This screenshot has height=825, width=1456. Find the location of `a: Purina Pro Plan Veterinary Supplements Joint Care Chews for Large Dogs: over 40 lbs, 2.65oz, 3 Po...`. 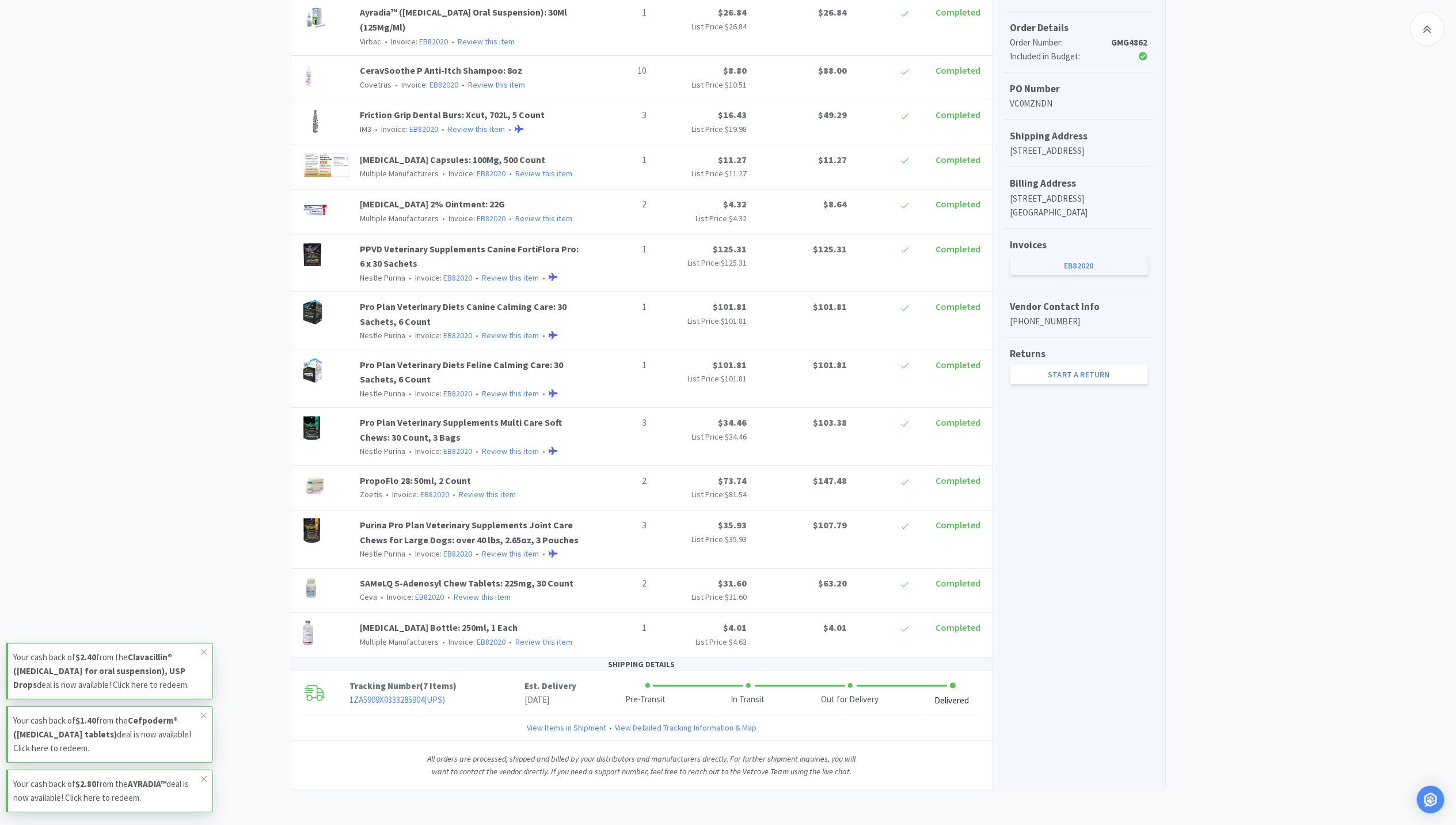

a: Purina Pro Plan Veterinary Supplements Joint Care Chews for Large Dogs: over 40 lbs, 2.65oz, 3 Po... is located at coordinates (469, 532).